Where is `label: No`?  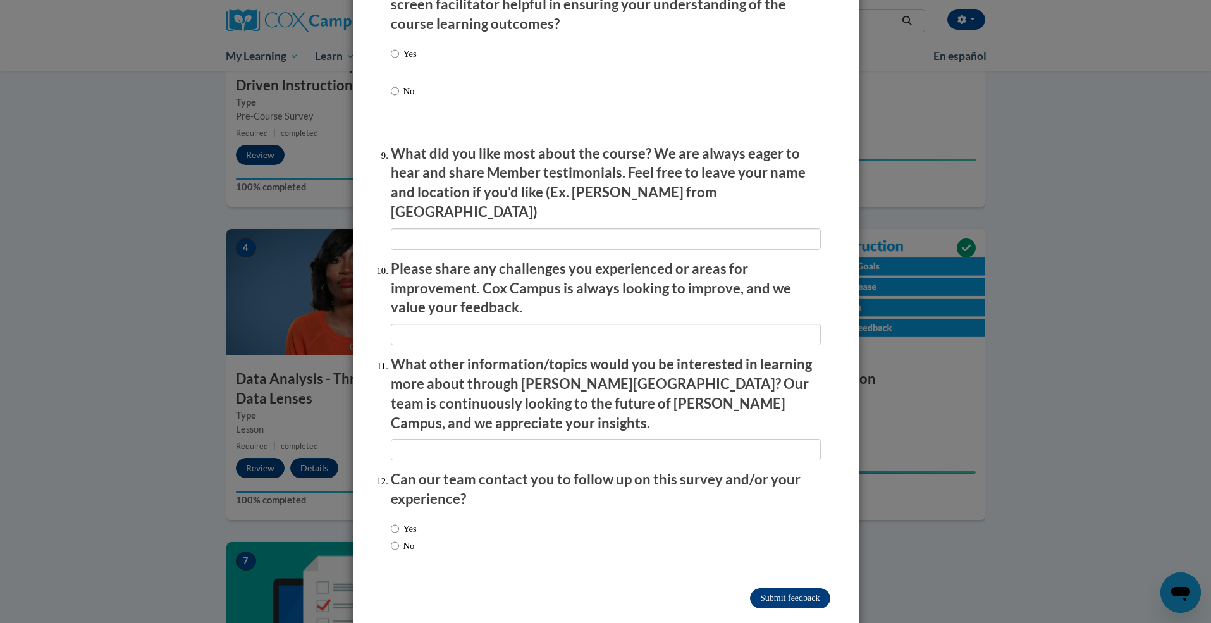 label: No is located at coordinates (403, 546).